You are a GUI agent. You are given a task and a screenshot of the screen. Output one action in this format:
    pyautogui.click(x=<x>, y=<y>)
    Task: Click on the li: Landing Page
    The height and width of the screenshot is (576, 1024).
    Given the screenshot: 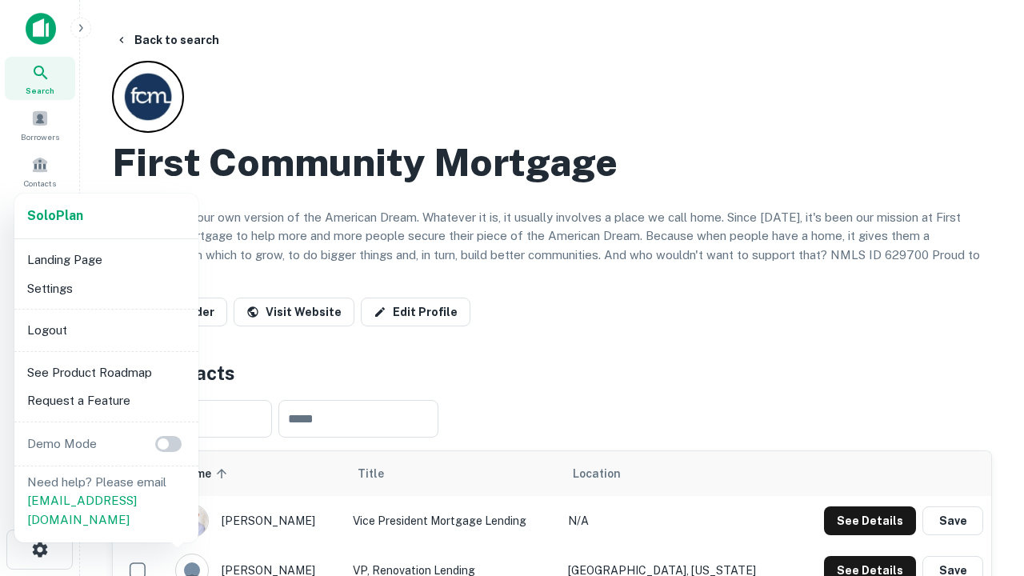 What is the action you would take?
    pyautogui.click(x=106, y=260)
    